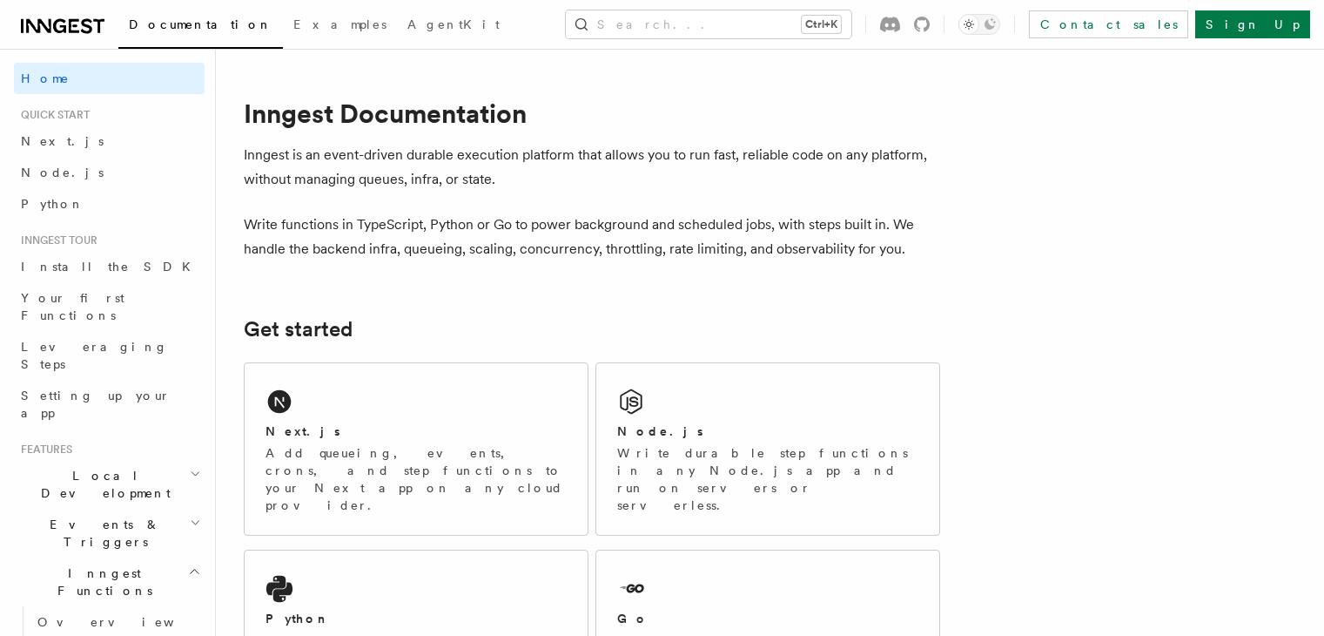 This screenshot has width=1324, height=636. I want to click on a: Documentation, so click(200, 27).